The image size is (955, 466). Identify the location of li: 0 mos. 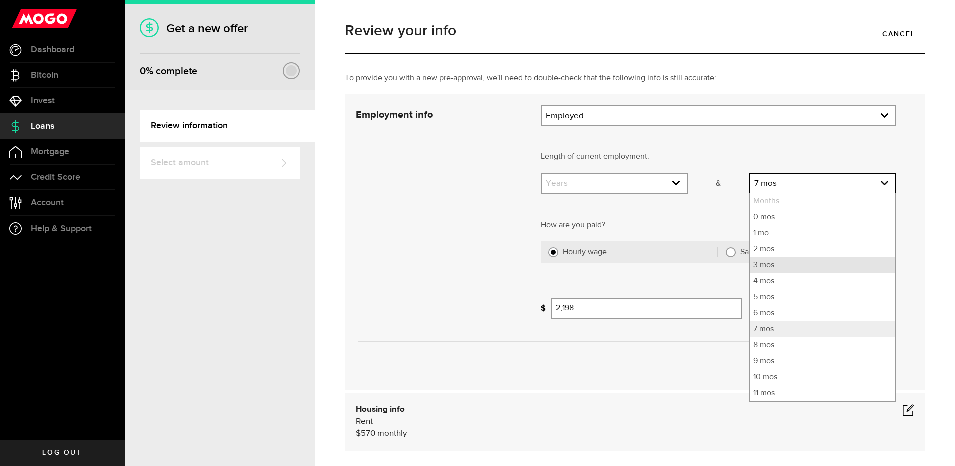
(823, 217).